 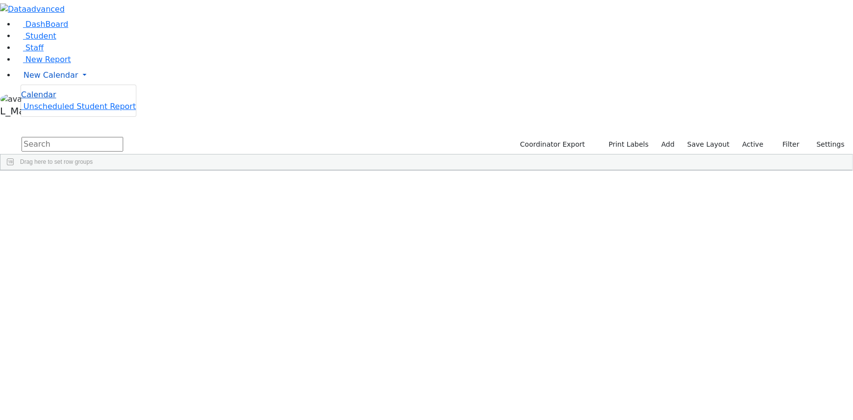 What do you see at coordinates (434, 75) in the screenshot?
I see `a: New Calendar` at bounding box center [434, 75].